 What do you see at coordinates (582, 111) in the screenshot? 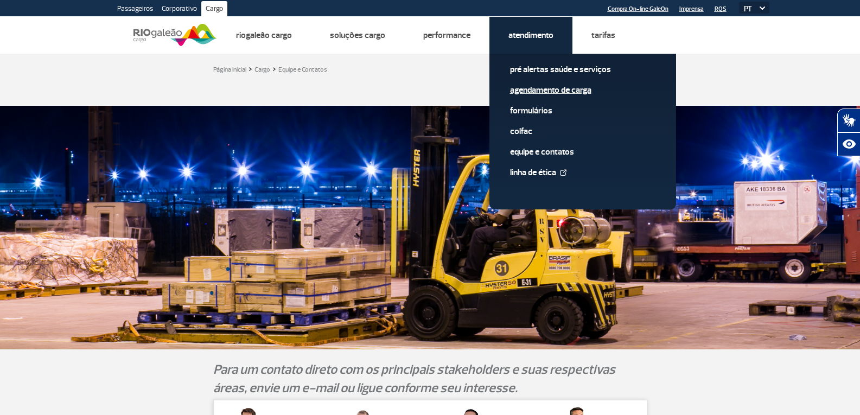
I see `a: Formulários` at bounding box center [582, 111].